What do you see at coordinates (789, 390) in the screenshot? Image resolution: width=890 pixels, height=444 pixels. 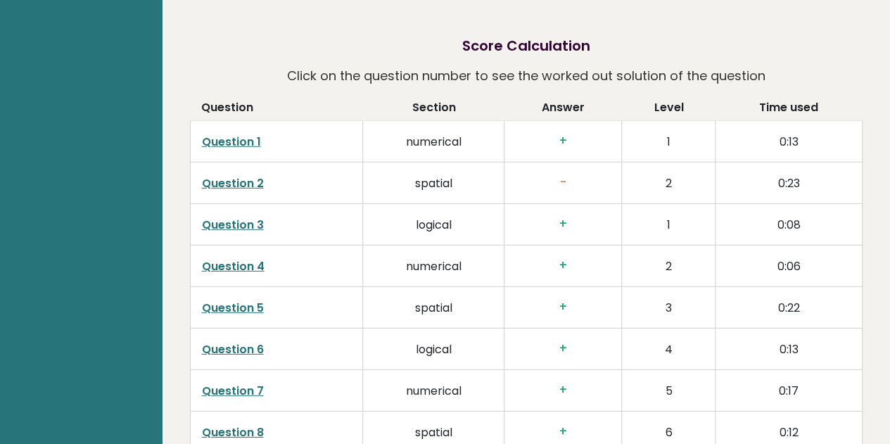 I see `td: 0:17` at bounding box center [789, 390].